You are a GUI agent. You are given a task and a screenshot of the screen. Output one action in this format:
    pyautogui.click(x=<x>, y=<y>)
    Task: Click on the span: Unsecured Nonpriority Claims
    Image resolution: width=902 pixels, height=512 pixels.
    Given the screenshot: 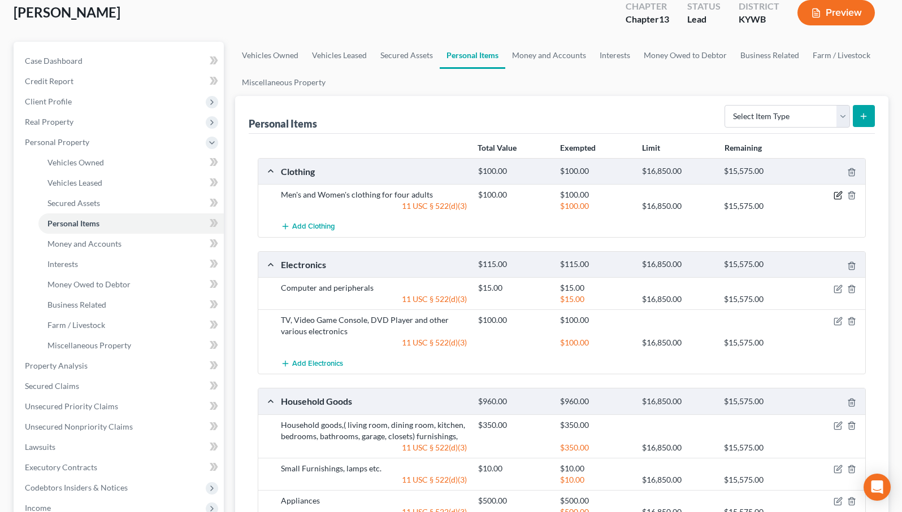 What is the action you would take?
    pyautogui.click(x=79, y=427)
    